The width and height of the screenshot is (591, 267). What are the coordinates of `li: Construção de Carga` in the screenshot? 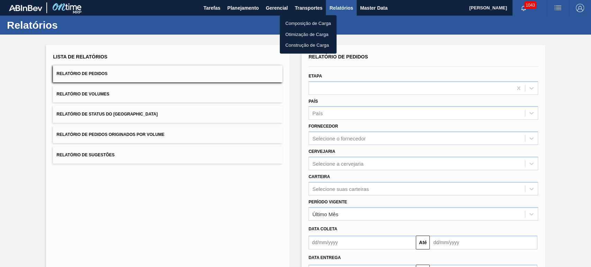 It's located at (308, 45).